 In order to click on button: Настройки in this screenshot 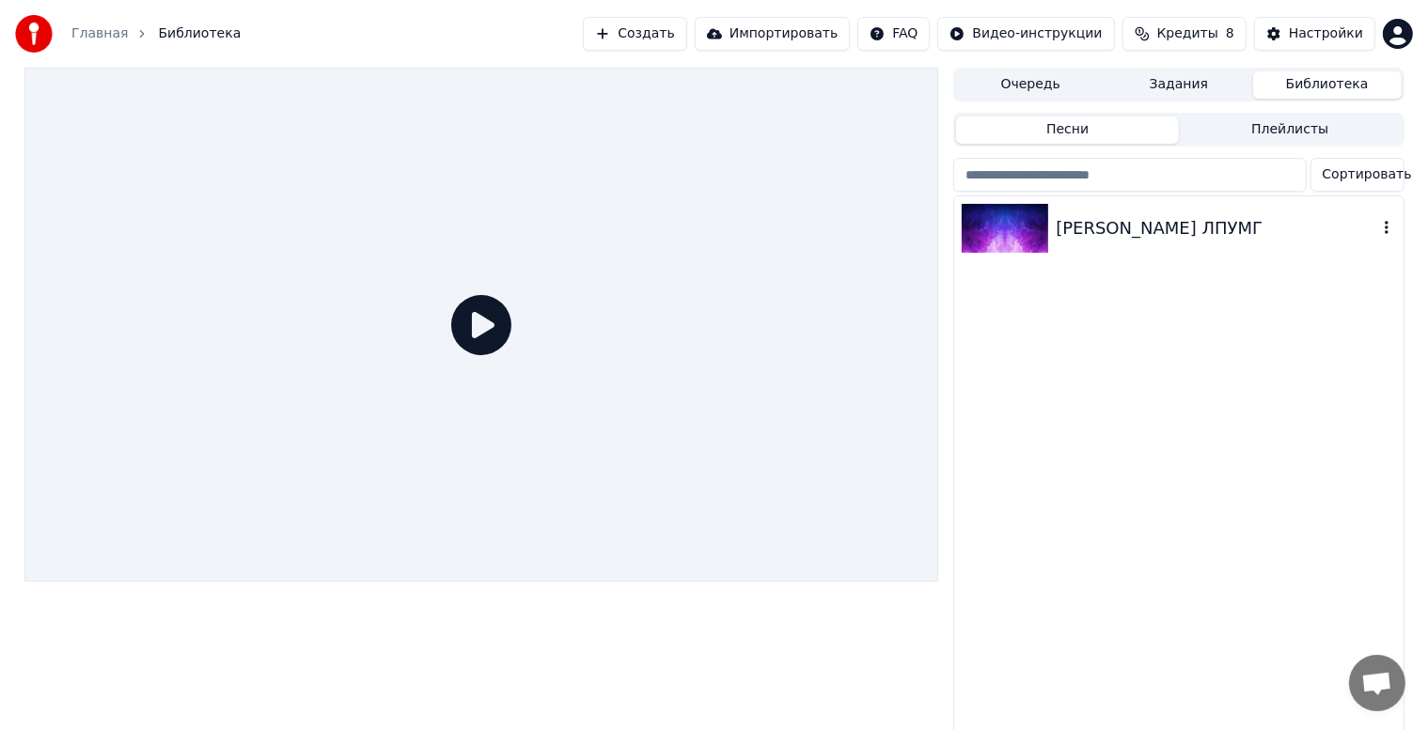, I will do `click(1314, 34)`.